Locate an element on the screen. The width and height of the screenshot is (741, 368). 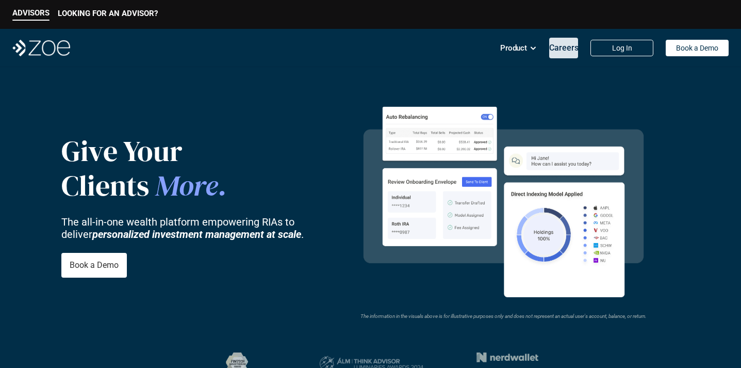
a: Log In is located at coordinates (622, 48).